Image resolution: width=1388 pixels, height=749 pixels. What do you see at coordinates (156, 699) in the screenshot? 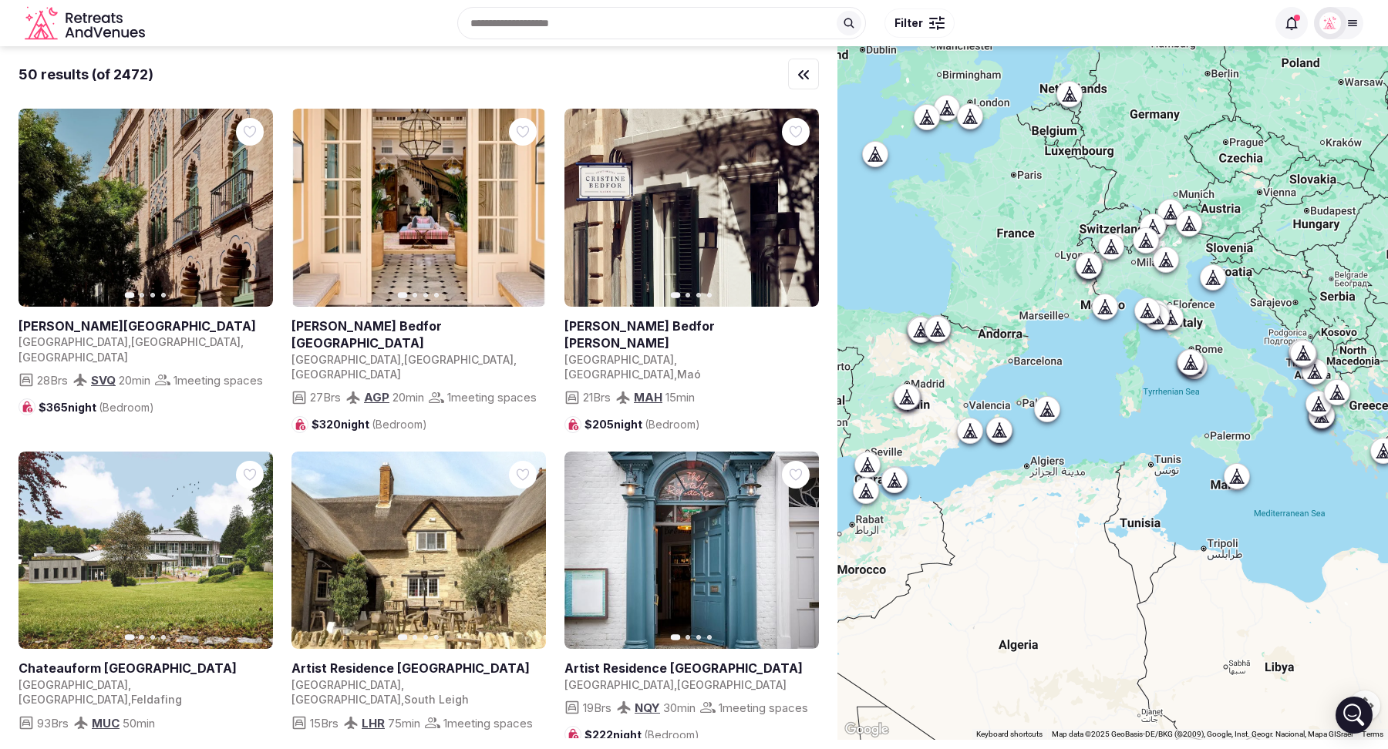
I see `span: Feldafing` at bounding box center [156, 699].